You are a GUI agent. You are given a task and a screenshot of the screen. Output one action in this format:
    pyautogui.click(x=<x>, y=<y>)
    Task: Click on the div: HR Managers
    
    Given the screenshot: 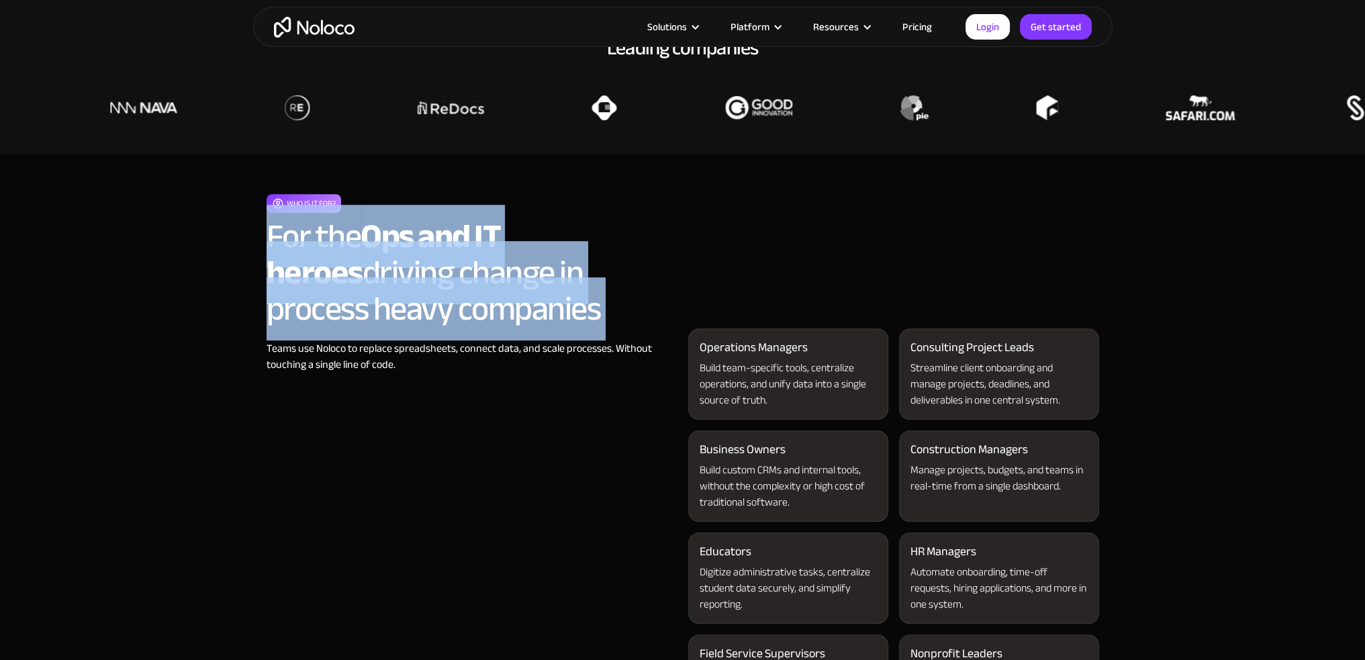 What is the action you would take?
    pyautogui.click(x=943, y=552)
    